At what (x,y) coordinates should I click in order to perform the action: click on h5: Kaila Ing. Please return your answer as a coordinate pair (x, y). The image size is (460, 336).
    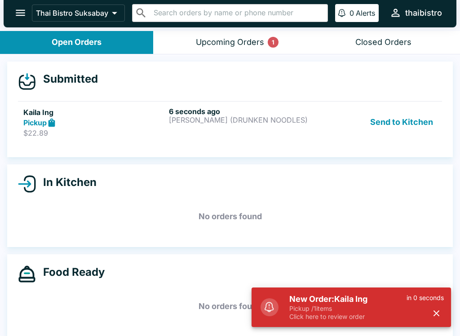
    Looking at the image, I should click on (94, 112).